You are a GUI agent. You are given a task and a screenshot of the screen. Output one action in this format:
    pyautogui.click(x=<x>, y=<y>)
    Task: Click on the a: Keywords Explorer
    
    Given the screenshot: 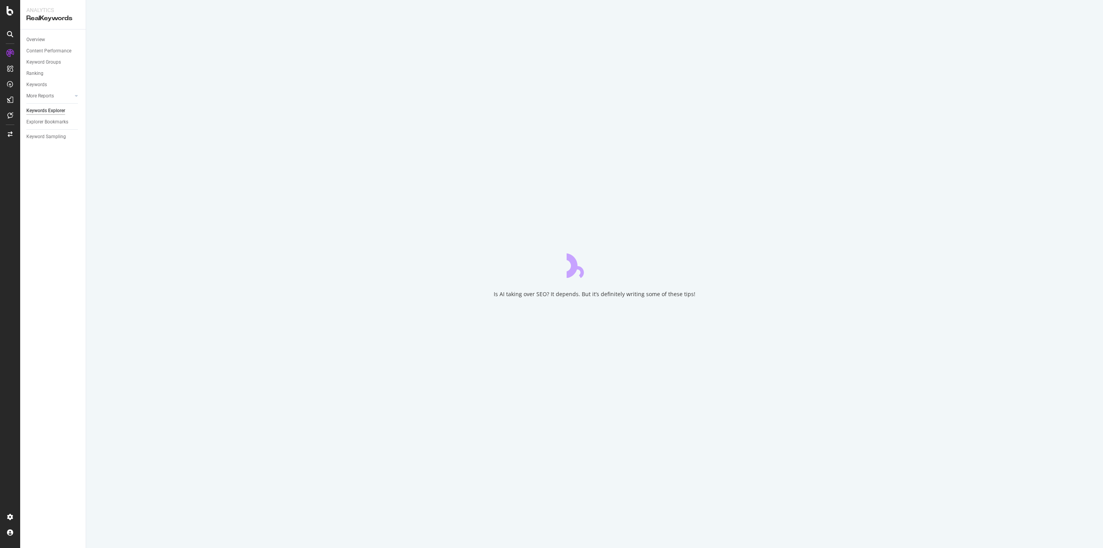 What is the action you would take?
    pyautogui.click(x=53, y=111)
    